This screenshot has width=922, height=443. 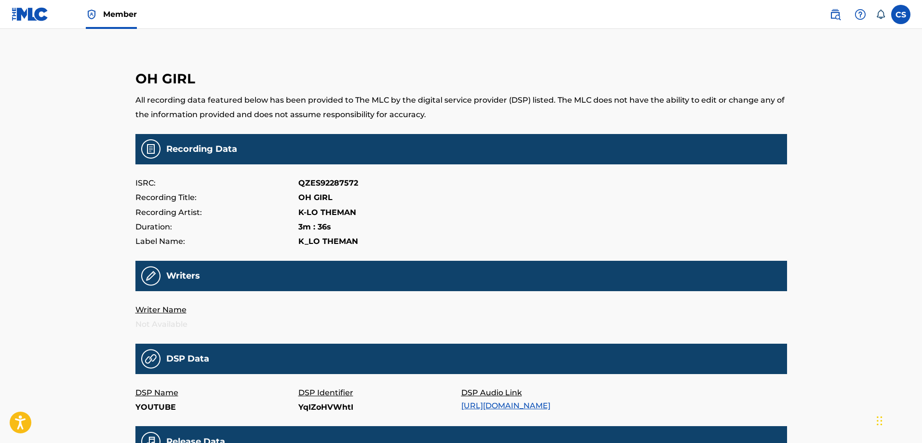 What do you see at coordinates (217, 227) in the screenshot?
I see `p: Duration:` at bounding box center [217, 227].